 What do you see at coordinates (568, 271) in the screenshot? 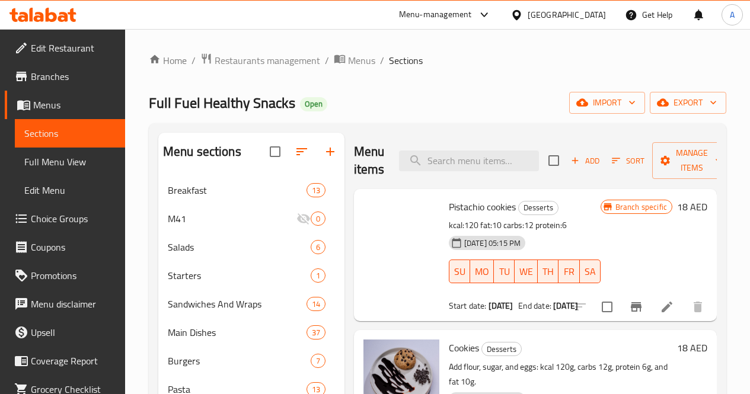
I see `span: FR` at bounding box center [568, 271].